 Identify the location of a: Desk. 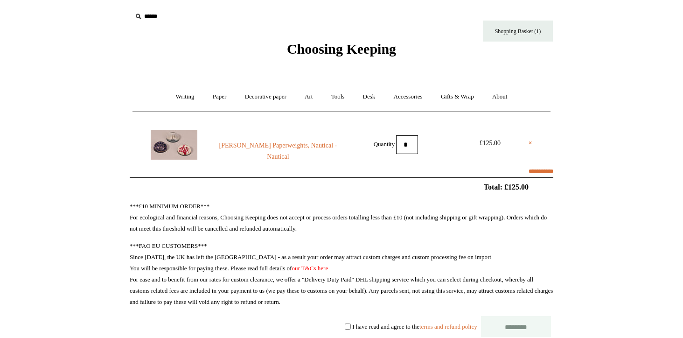
(369, 97).